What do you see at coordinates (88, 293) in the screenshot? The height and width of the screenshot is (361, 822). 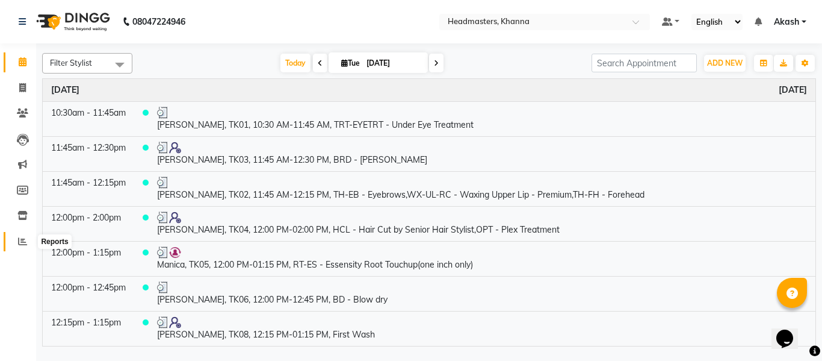 I see `td: 12:00pm - 12:45pm` at bounding box center [88, 293].